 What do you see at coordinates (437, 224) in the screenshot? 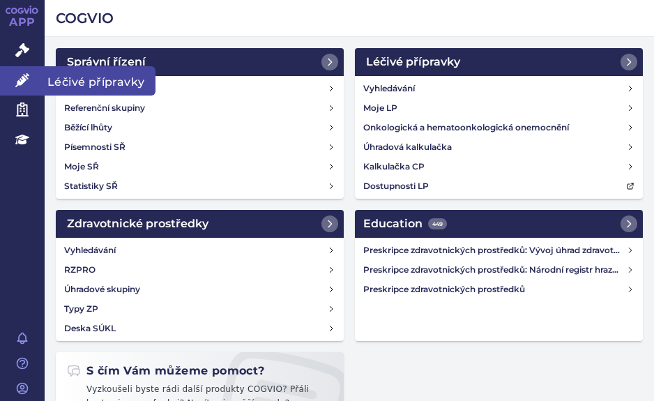
I see `span: 449` at bounding box center [437, 224].